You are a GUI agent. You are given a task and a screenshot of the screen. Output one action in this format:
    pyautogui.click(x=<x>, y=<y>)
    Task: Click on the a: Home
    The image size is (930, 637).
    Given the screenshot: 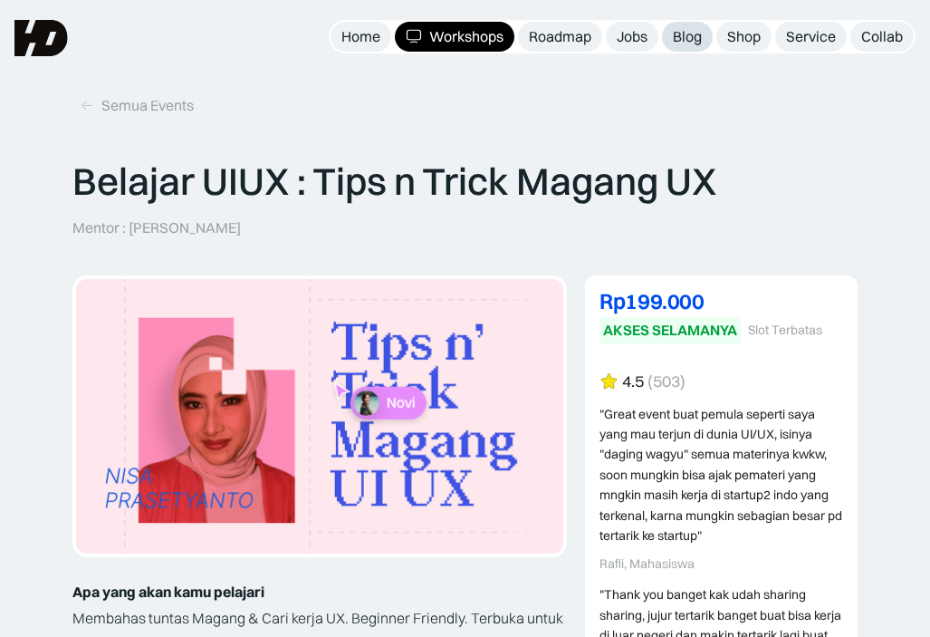 What is the action you would take?
    pyautogui.click(x=360, y=36)
    